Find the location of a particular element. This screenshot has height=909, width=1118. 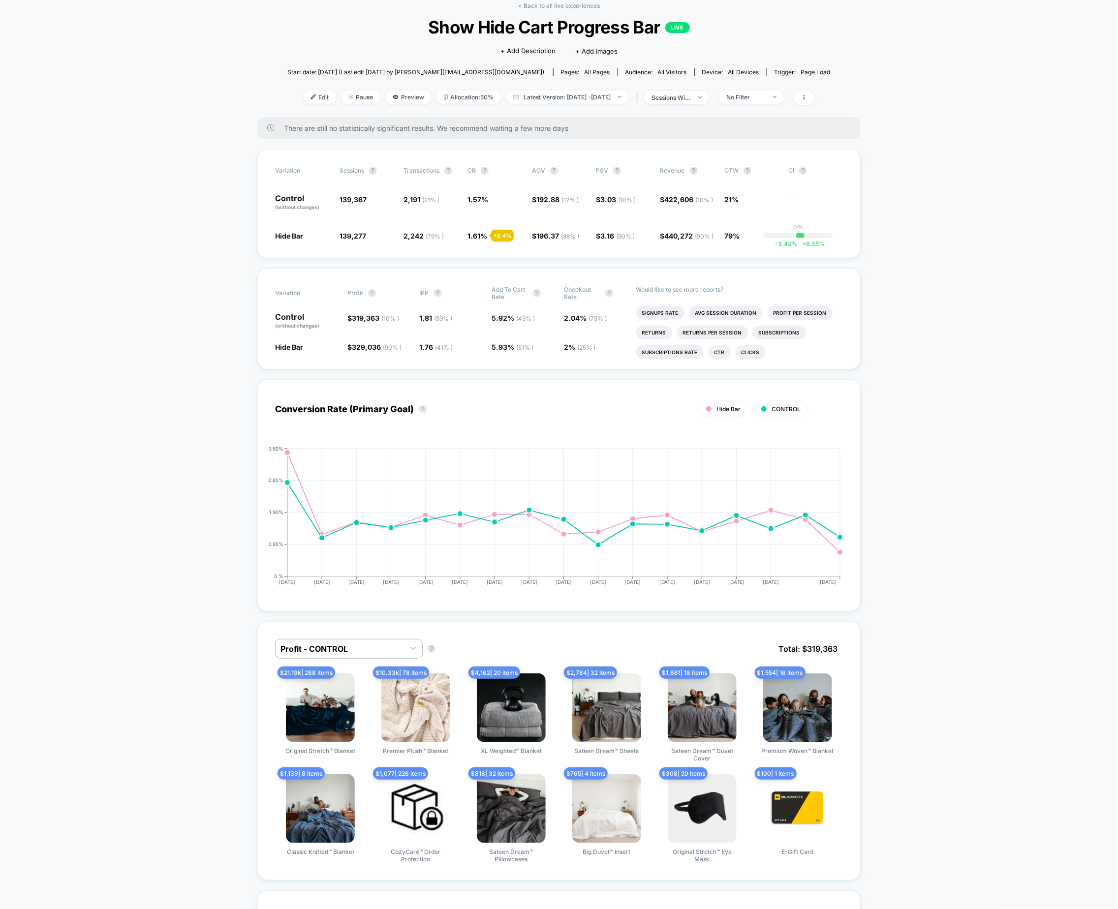

span: Premier Plush™ Blanket is located at coordinates (416, 751).